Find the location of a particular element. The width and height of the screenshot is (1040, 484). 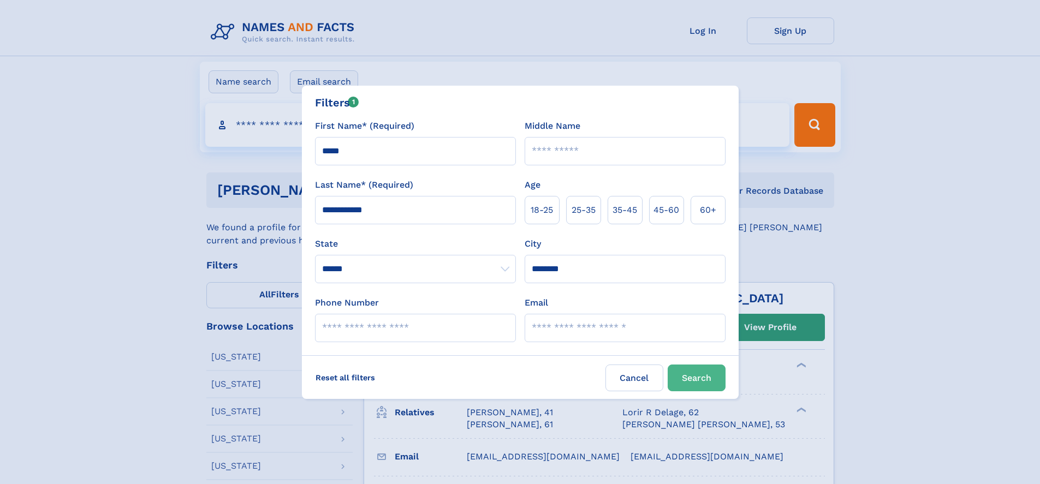

label: Middle Name is located at coordinates (553, 126).